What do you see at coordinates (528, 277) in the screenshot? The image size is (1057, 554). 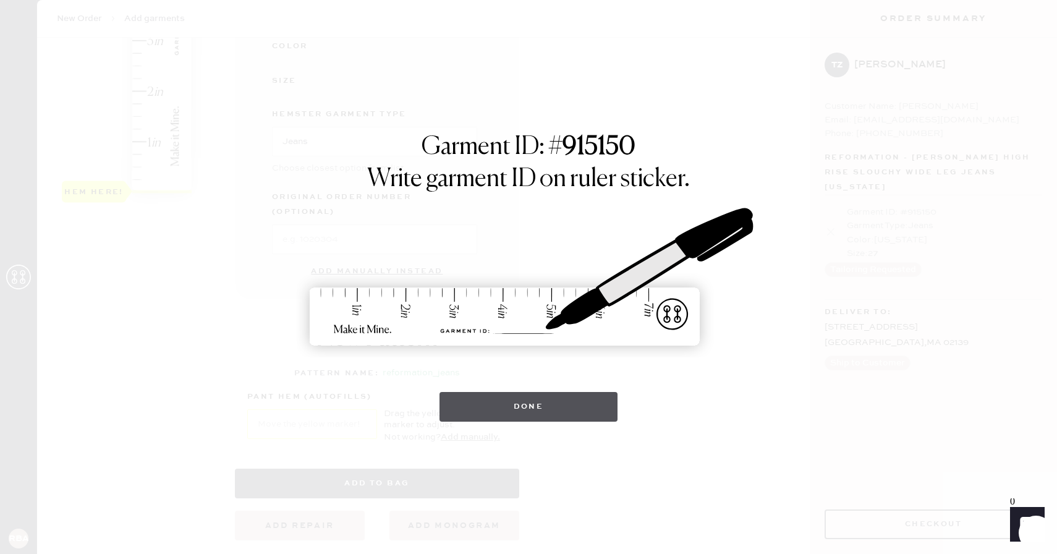 I see `img: ruler-sticker-sharpie.svg` at bounding box center [528, 277].